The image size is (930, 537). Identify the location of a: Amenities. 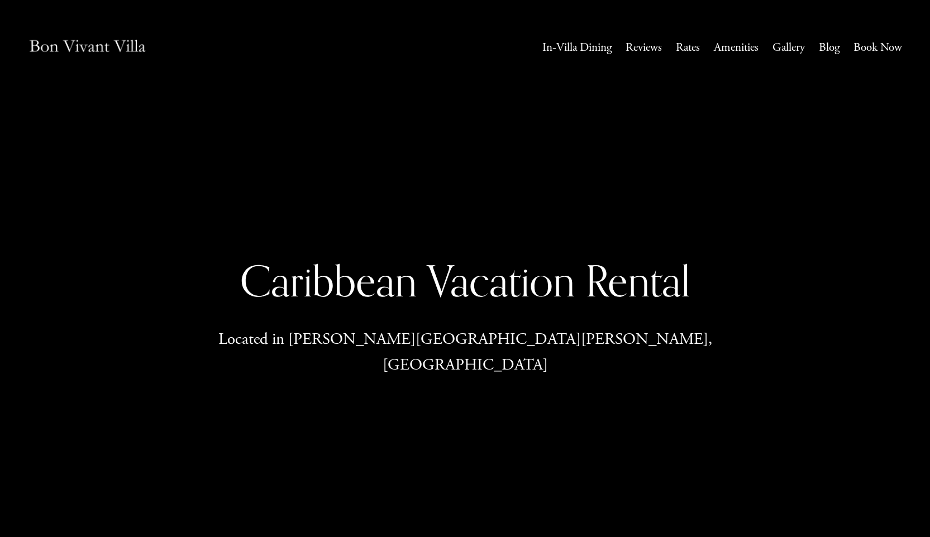
(736, 48).